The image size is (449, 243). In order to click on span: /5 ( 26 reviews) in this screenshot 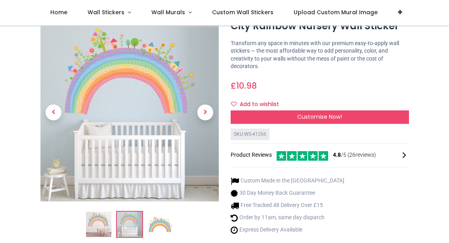, I will do `click(354, 155)`.